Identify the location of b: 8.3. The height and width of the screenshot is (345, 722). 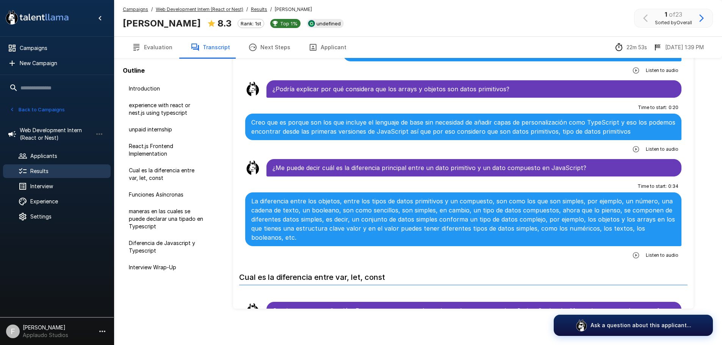
(224, 23).